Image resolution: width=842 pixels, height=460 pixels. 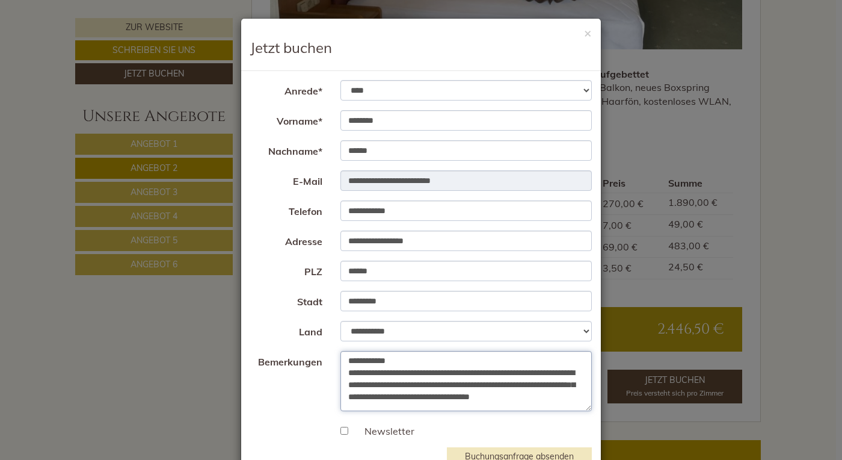 What do you see at coordinates (286, 149) in the screenshot?
I see `label: Nachname*` at bounding box center [286, 149].